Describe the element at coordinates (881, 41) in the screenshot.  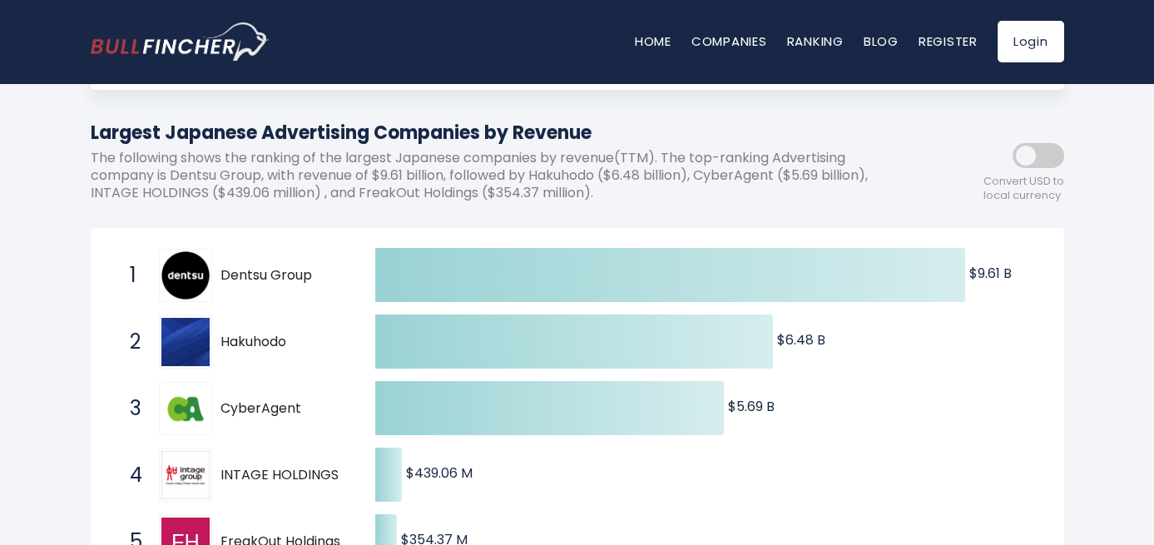
I see `a: Blog` at that location.